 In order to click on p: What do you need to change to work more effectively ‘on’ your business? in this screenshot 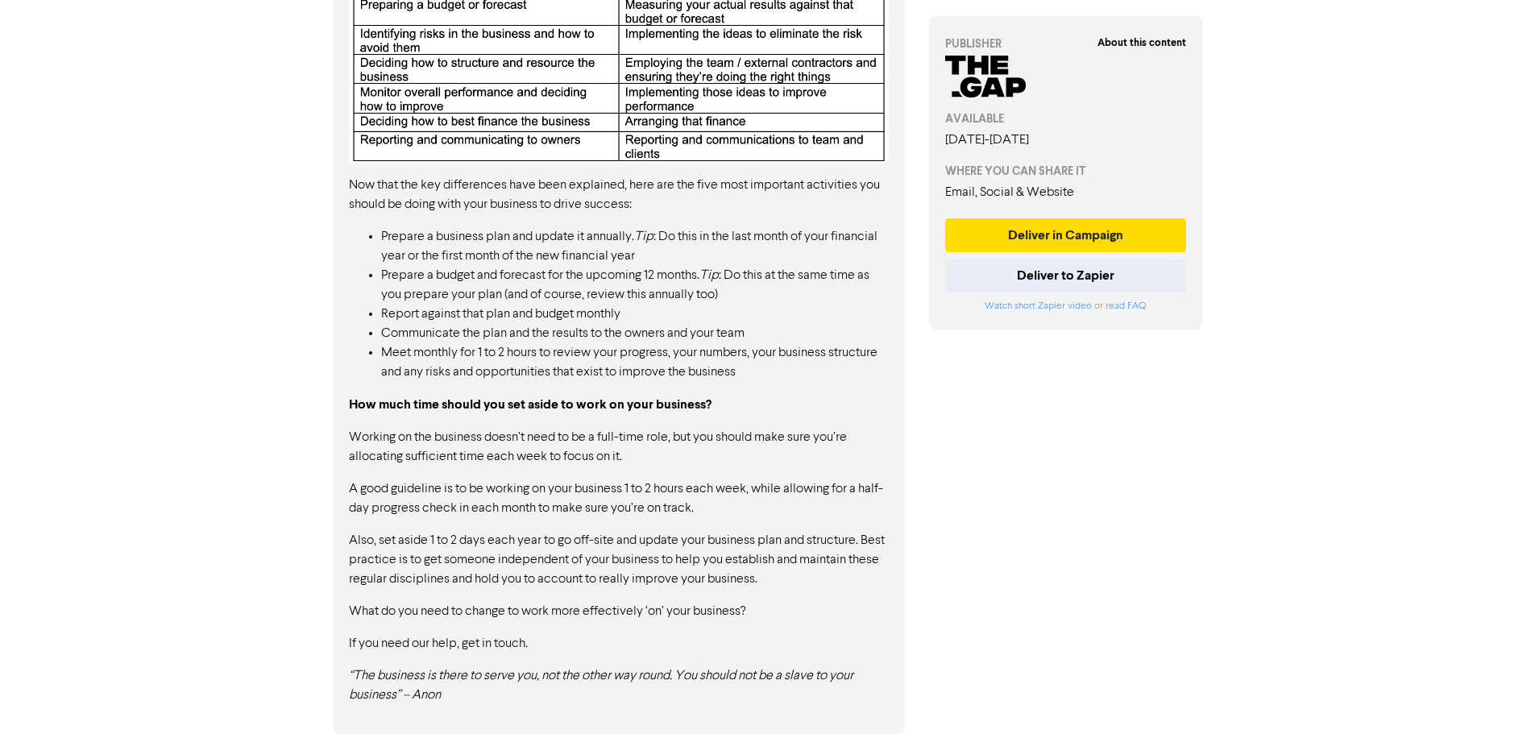, I will do `click(619, 612)`.